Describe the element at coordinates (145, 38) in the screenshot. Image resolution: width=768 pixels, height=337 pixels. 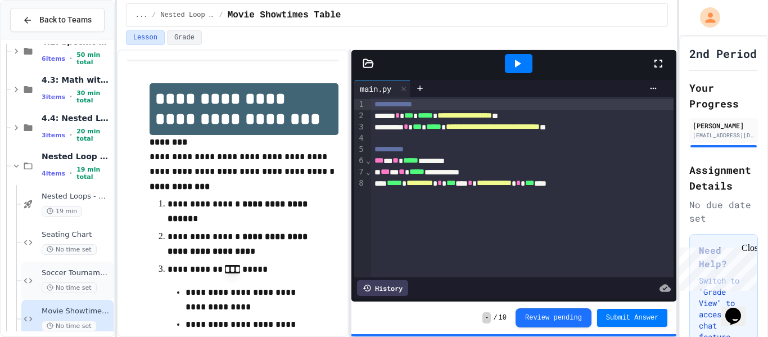
I see `button: Lesson` at that location.